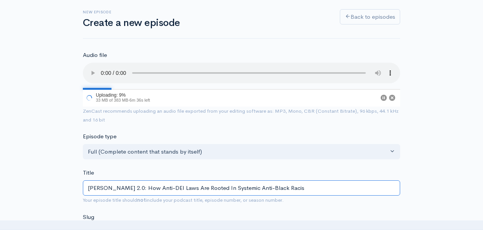 Image resolution: width=483 pixels, height=230 pixels. I want to click on h6: New episode, so click(207, 12).